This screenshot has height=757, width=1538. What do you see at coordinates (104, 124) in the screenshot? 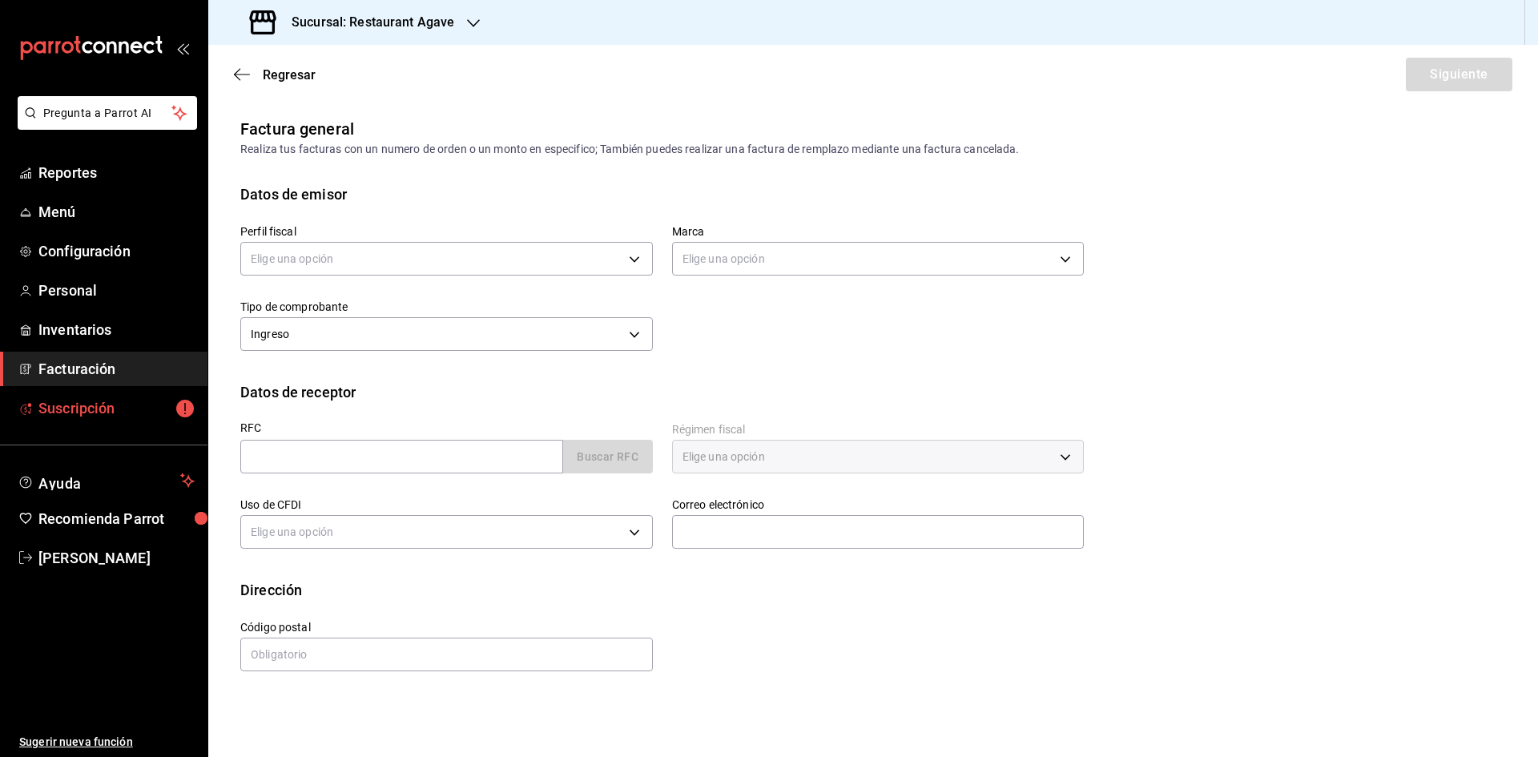
I see `a: Pregunta a Parrot AI` at bounding box center [104, 124].